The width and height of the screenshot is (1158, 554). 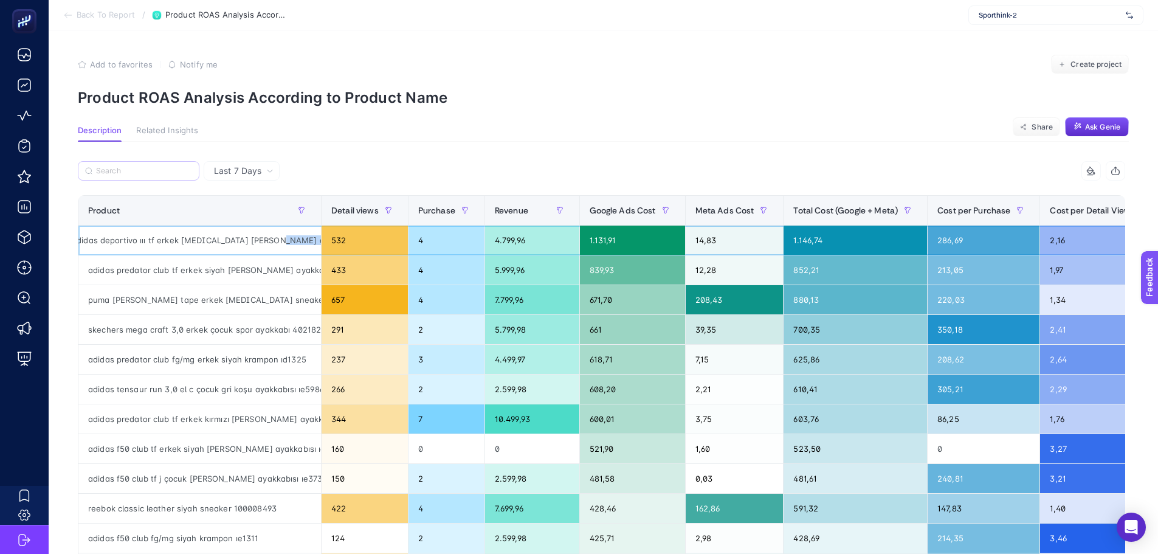 I want to click on span: Create project, so click(x=1096, y=64).